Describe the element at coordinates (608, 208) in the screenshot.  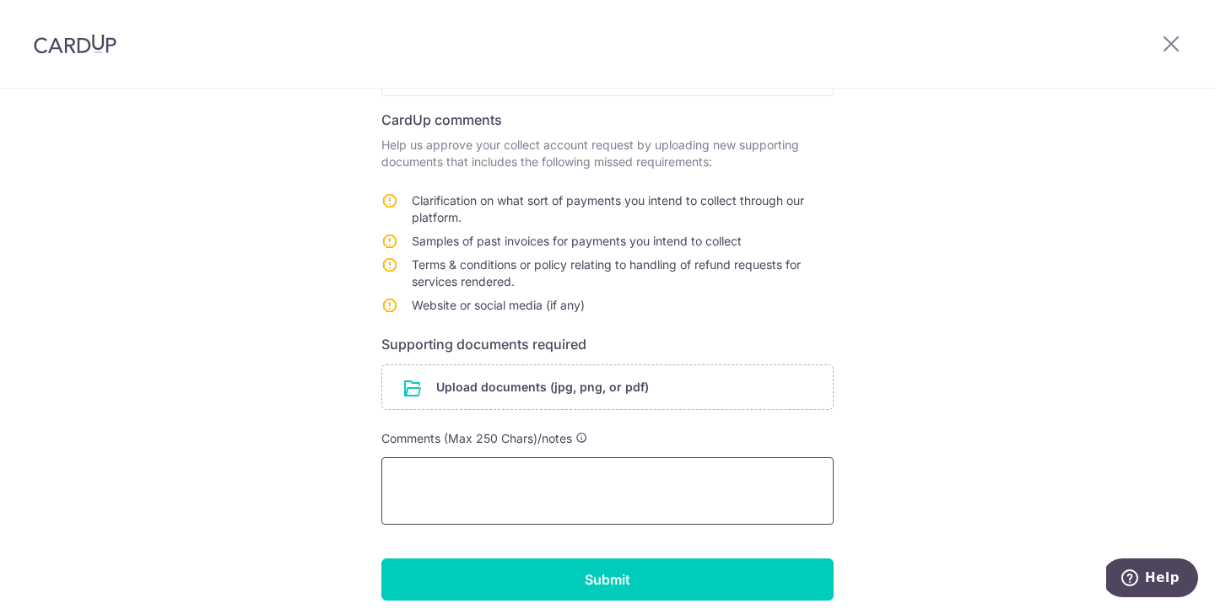
I see `span: Clarification on what sort of payments you intend to collect through our platform.` at that location.